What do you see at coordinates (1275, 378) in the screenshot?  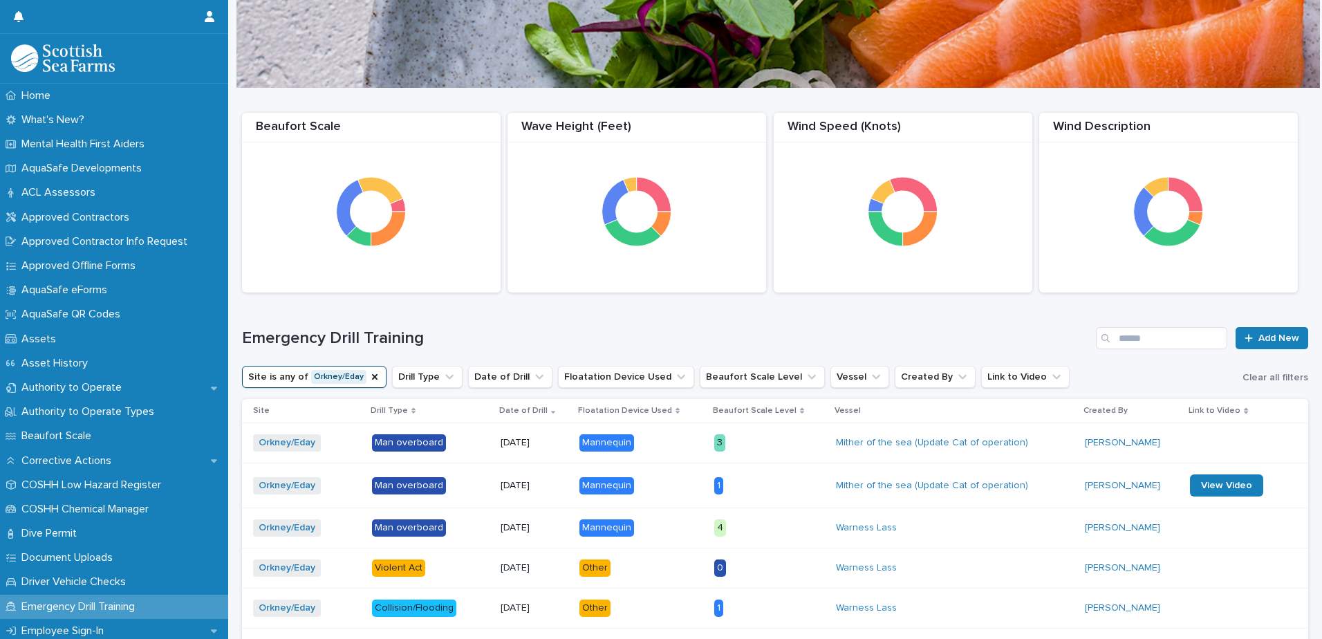 I see `span: Clear all filters` at bounding box center [1275, 378].